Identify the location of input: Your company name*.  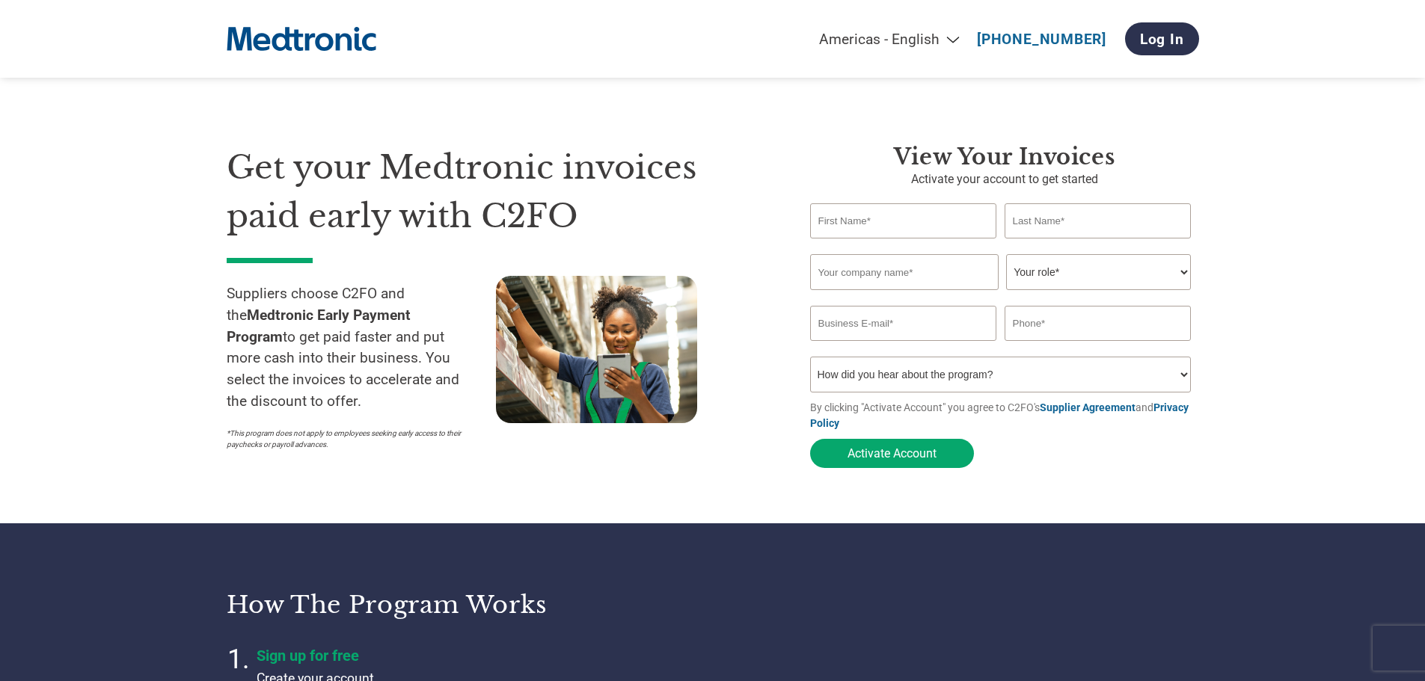
(904, 272).